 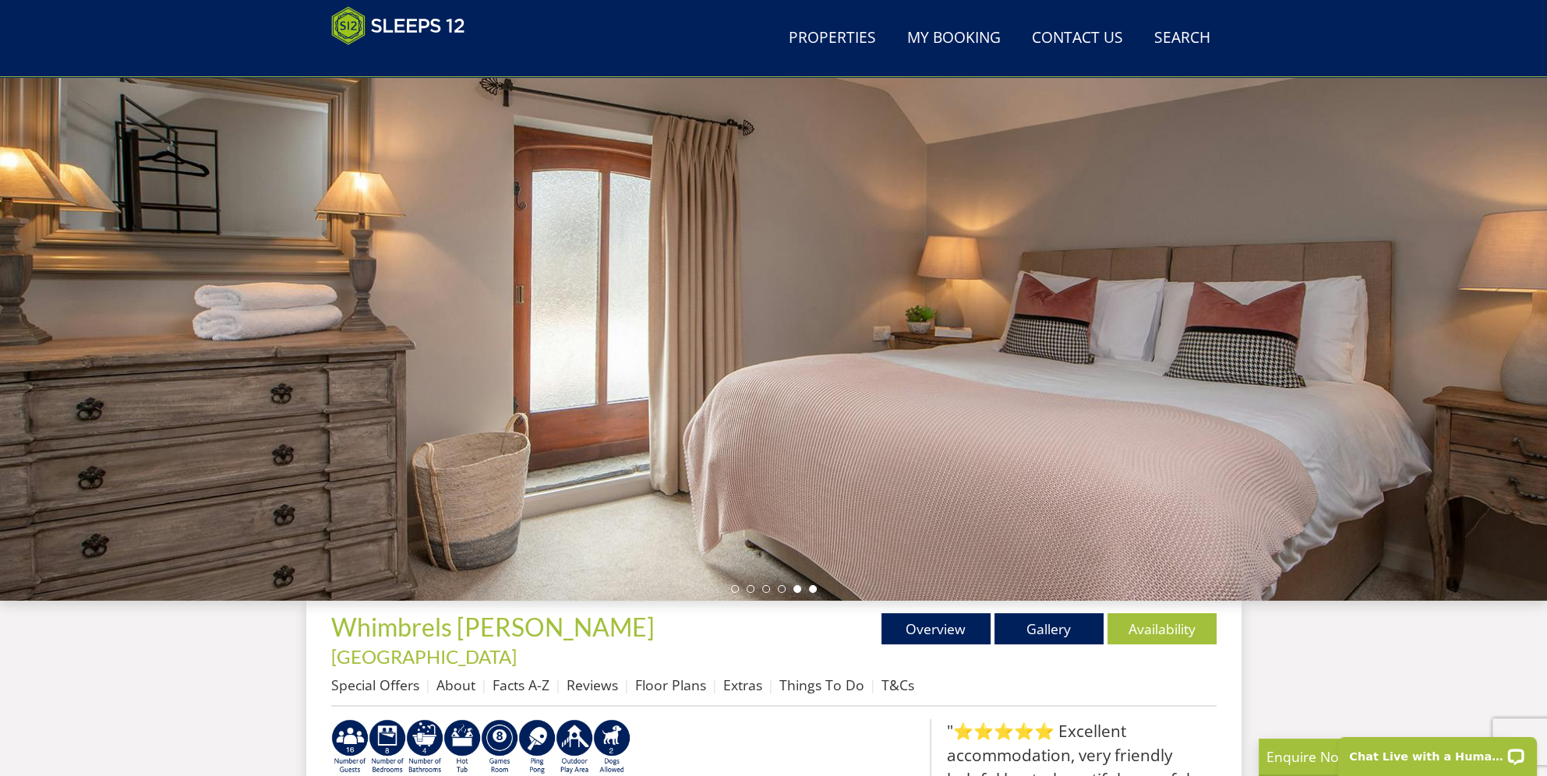 I want to click on a: Contact Us, so click(x=1077, y=38).